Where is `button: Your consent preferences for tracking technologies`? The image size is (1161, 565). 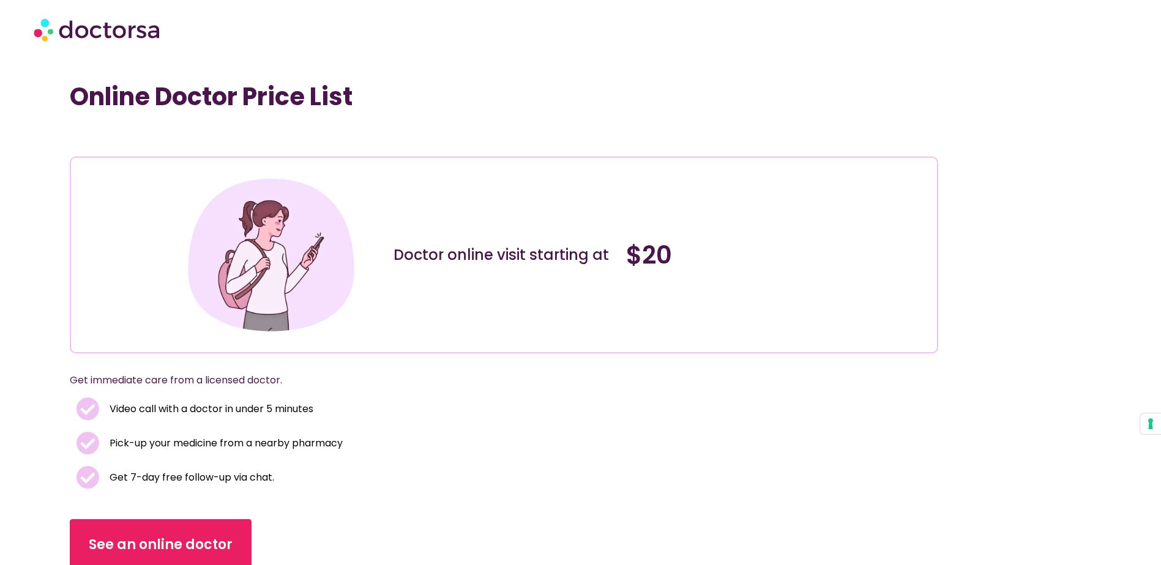
button: Your consent preferences for tracking technologies is located at coordinates (1150, 424).